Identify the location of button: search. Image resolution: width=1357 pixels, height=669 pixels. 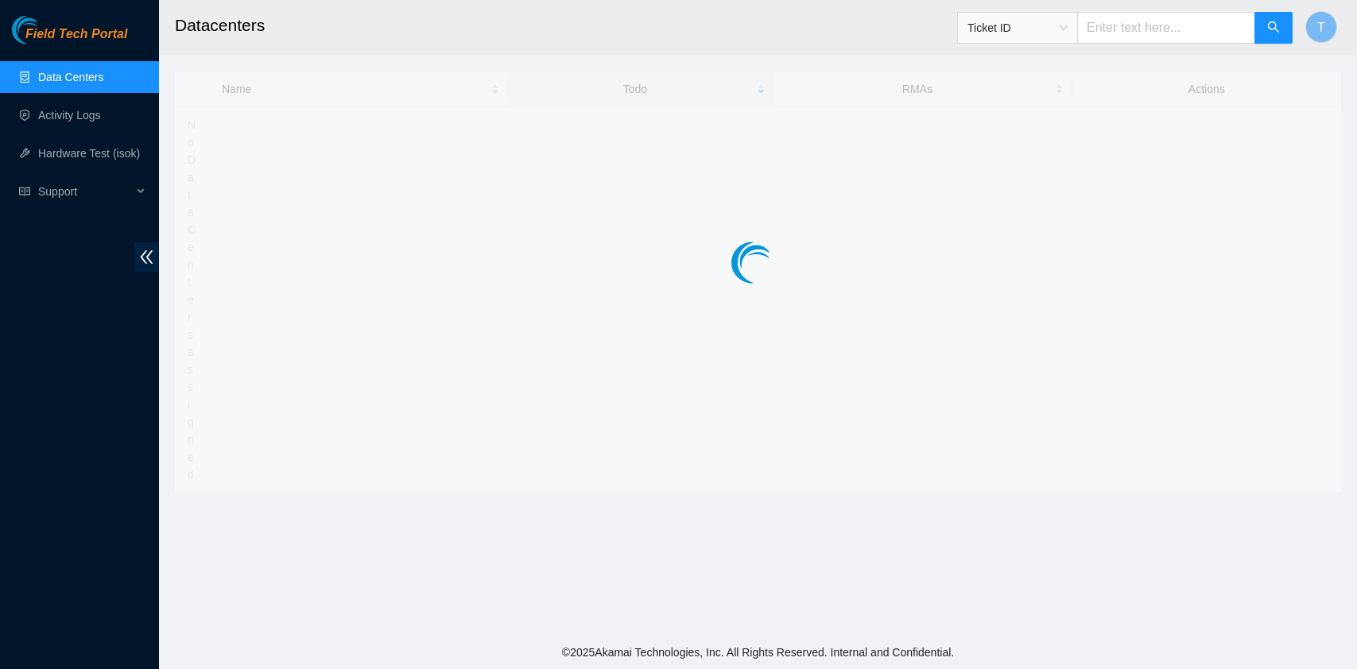
(1273, 28).